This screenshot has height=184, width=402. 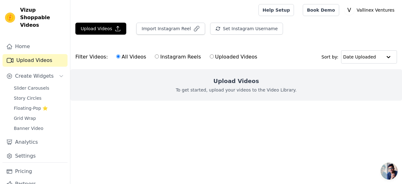 What do you see at coordinates (31, 108) in the screenshot?
I see `span: Floating-Pop ⭐` at bounding box center [31, 108].